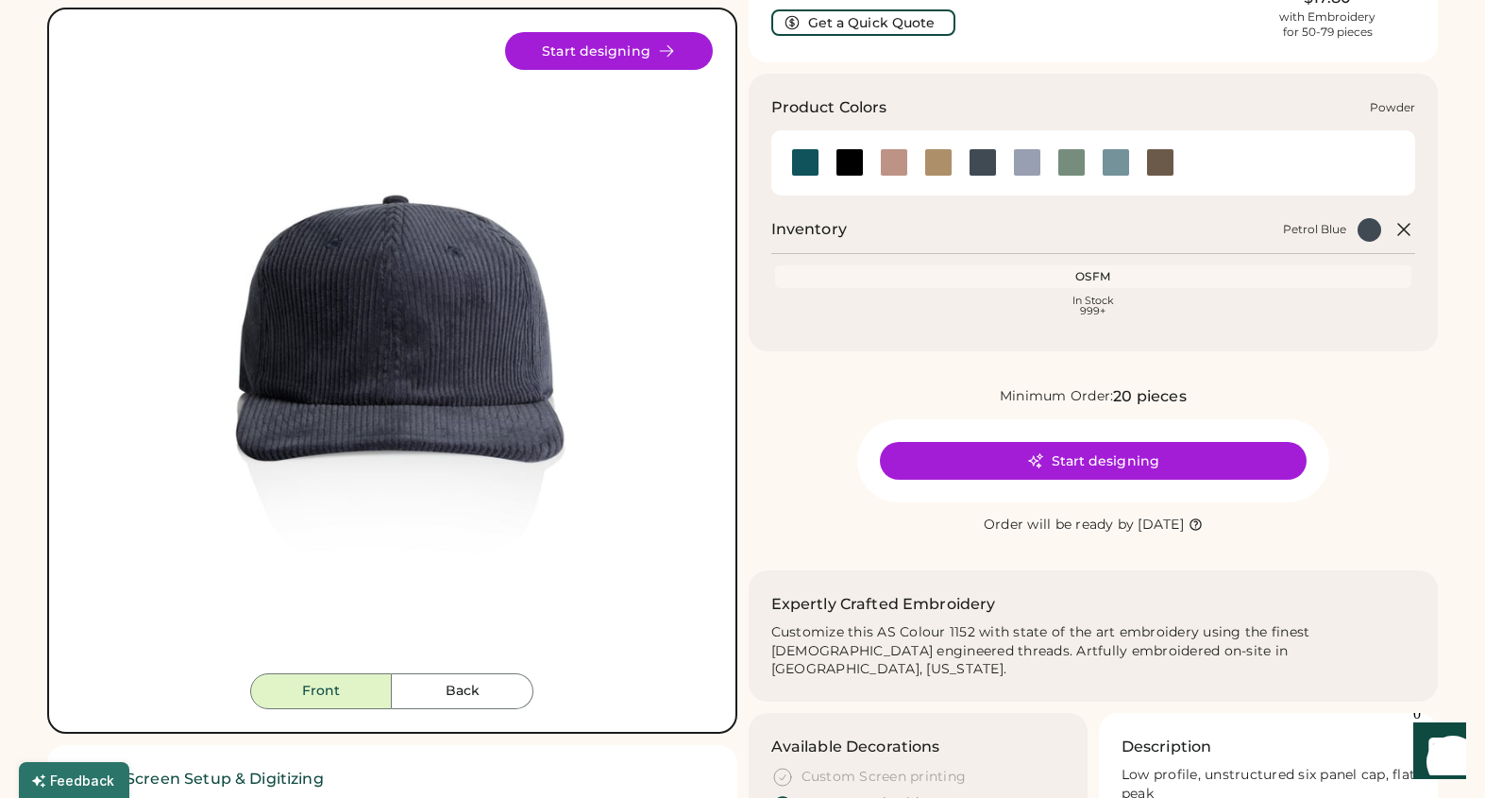 This screenshot has height=798, width=1485. Describe the element at coordinates (1093, 277) in the screenshot. I see `div: OSFM` at that location.